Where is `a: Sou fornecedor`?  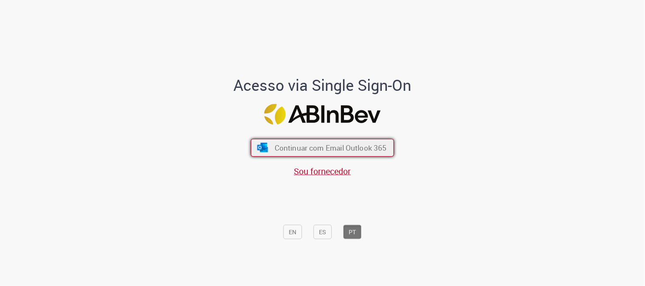 a: Sou fornecedor is located at coordinates (323, 171).